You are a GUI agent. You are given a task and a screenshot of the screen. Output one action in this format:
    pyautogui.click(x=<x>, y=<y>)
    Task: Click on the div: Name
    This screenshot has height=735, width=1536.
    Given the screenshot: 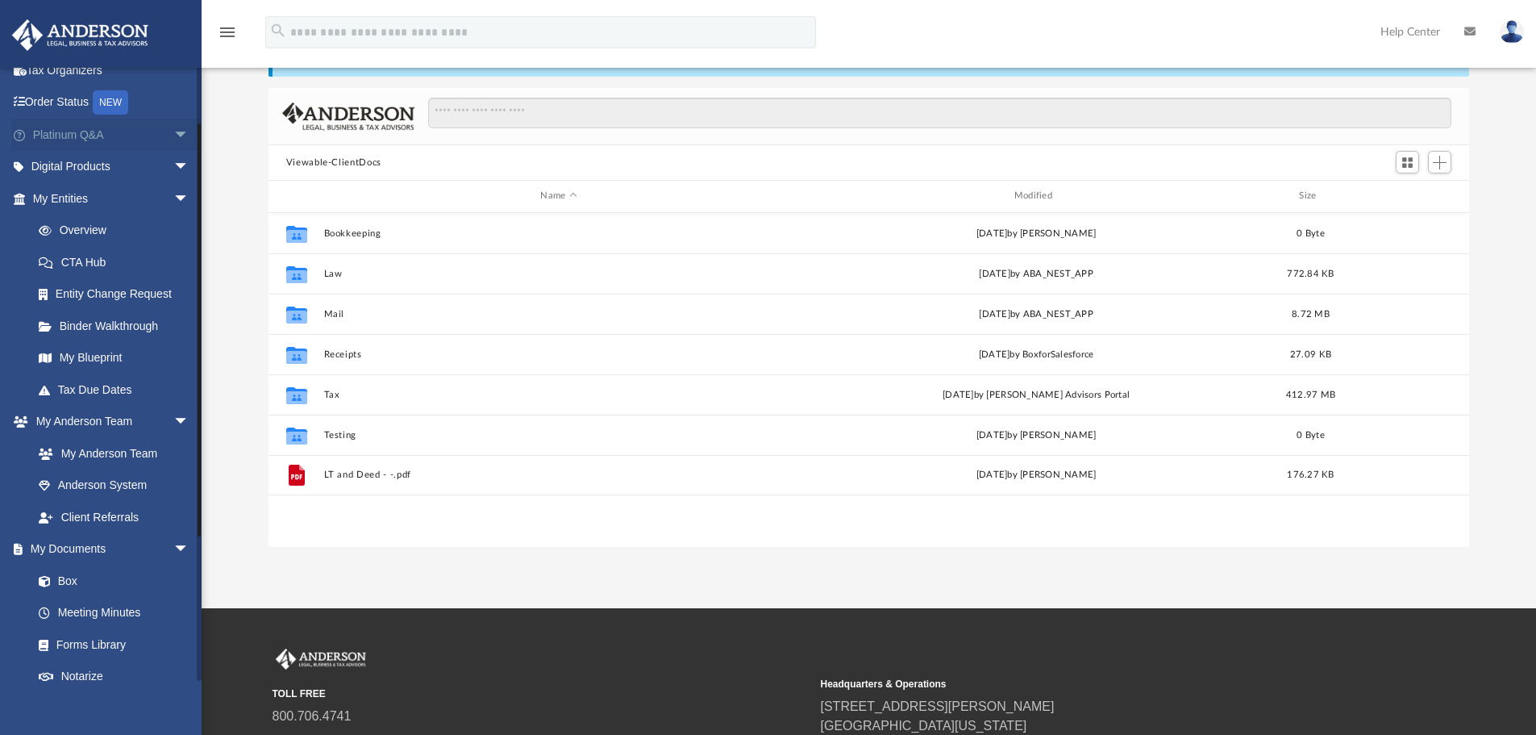 What is the action you would take?
    pyautogui.click(x=558, y=196)
    